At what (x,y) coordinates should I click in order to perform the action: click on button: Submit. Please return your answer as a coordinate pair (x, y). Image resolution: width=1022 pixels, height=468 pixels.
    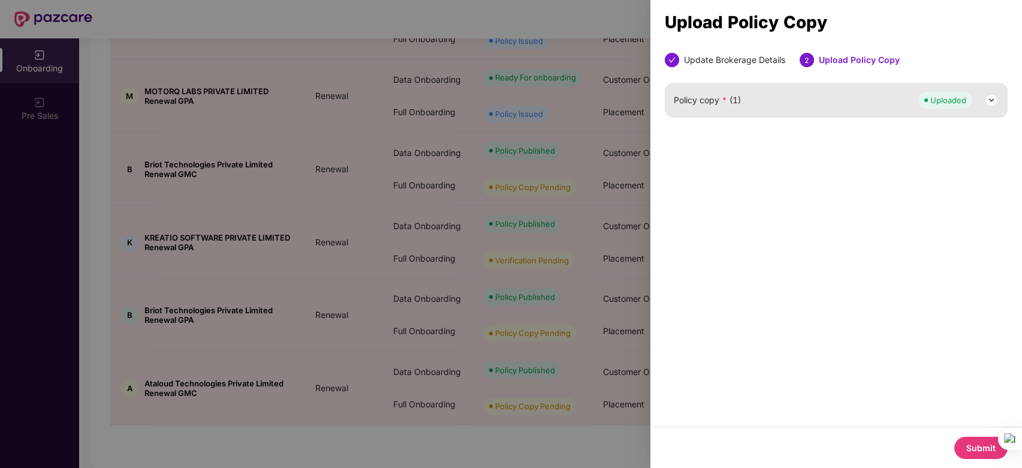
    Looking at the image, I should click on (981, 447).